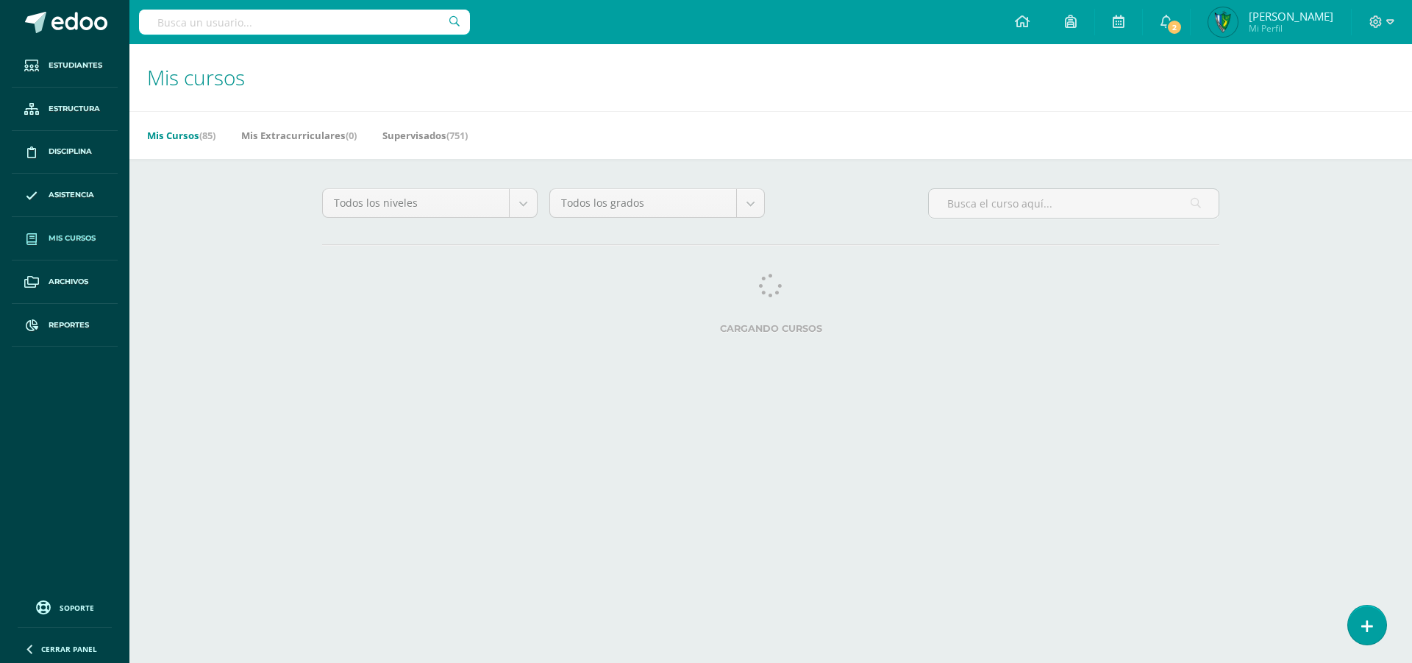 This screenshot has height=663, width=1412. Describe the element at coordinates (65, 325) in the screenshot. I see `a: Reportes` at that location.